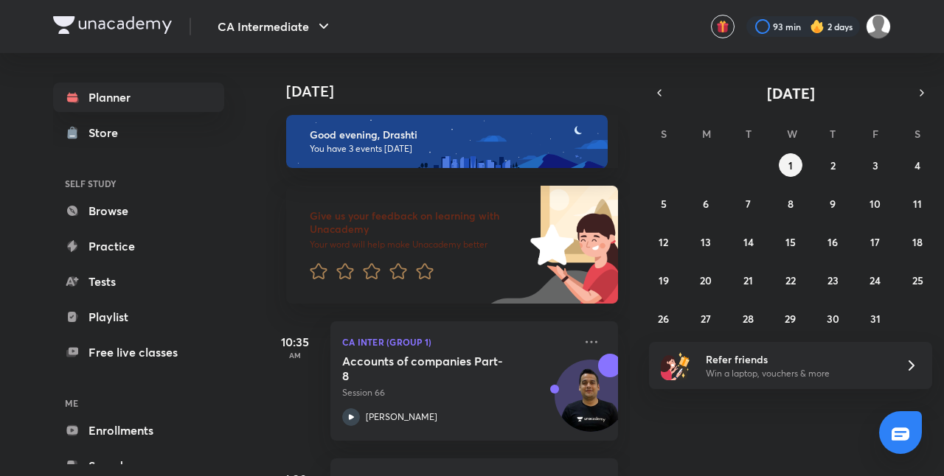  I want to click on abbr: Thursday, so click(833, 133).